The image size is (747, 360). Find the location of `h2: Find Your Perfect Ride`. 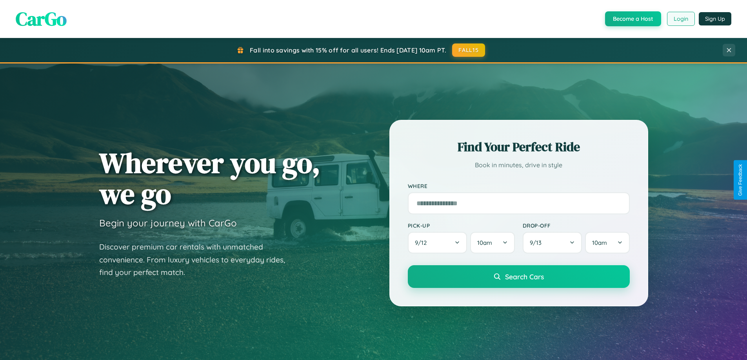

h2: Find Your Perfect Ride is located at coordinates (519, 147).